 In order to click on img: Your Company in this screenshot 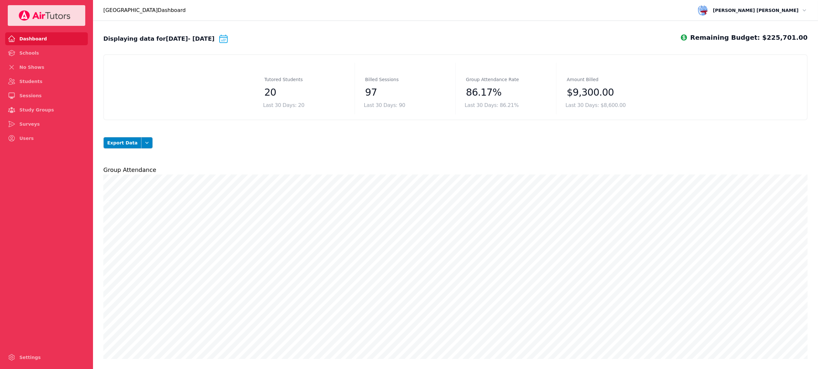, I will do `click(45, 15)`.